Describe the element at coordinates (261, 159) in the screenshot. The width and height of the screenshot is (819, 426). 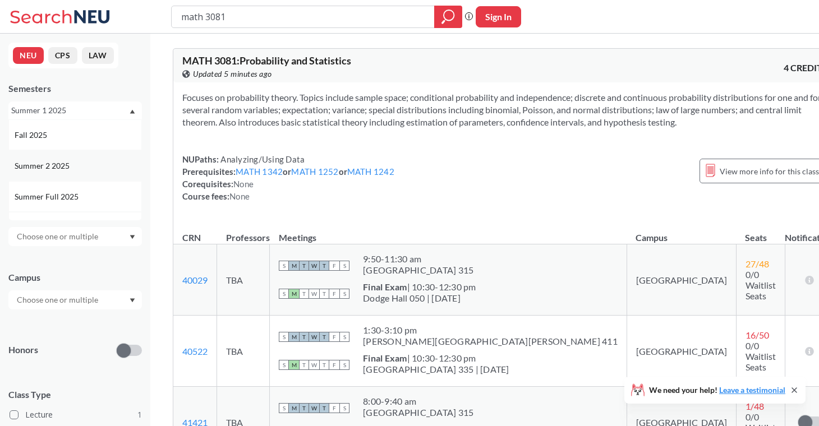
I see `span: Analyzing/Using Data` at that location.